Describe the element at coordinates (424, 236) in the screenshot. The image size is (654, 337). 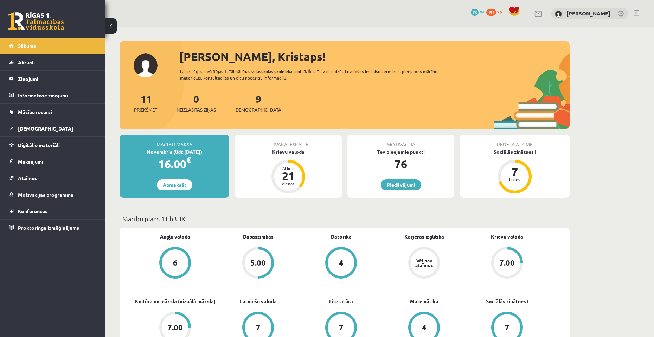
I see `a: Karjeras izglītība` at that location.